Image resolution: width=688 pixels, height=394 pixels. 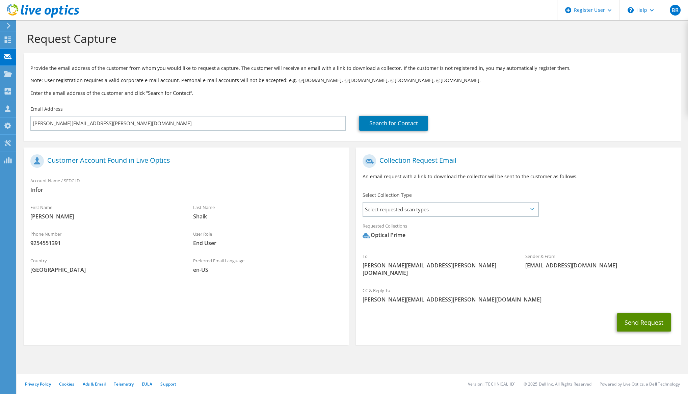 I want to click on span: End User, so click(x=268, y=243).